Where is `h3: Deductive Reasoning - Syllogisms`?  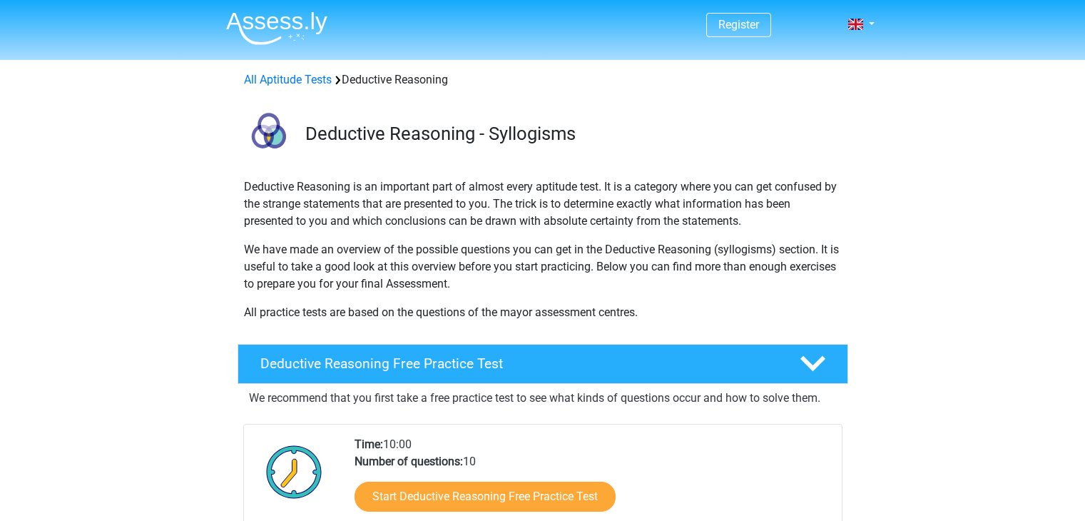
h3: Deductive Reasoning - Syllogisms is located at coordinates (571, 133).